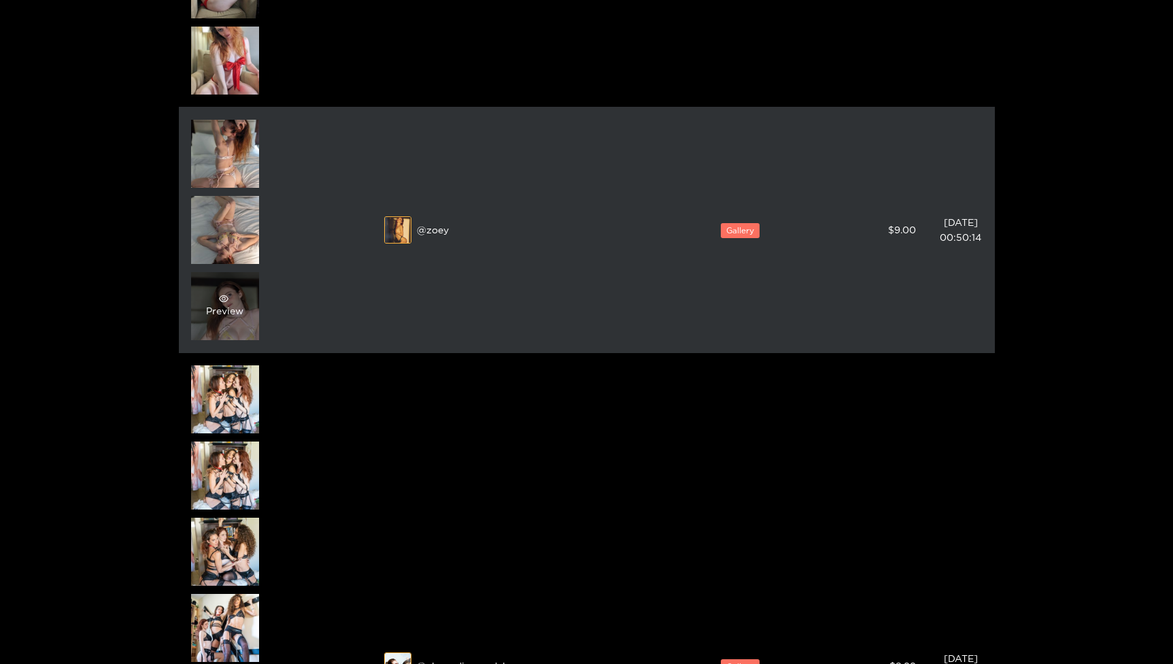 The height and width of the screenshot is (664, 1173). Describe the element at coordinates (399, 231) in the screenshot. I see `img: rmfgq-8258aabf-444f-4756-95e3-e1c4db418019.jpeg` at that location.